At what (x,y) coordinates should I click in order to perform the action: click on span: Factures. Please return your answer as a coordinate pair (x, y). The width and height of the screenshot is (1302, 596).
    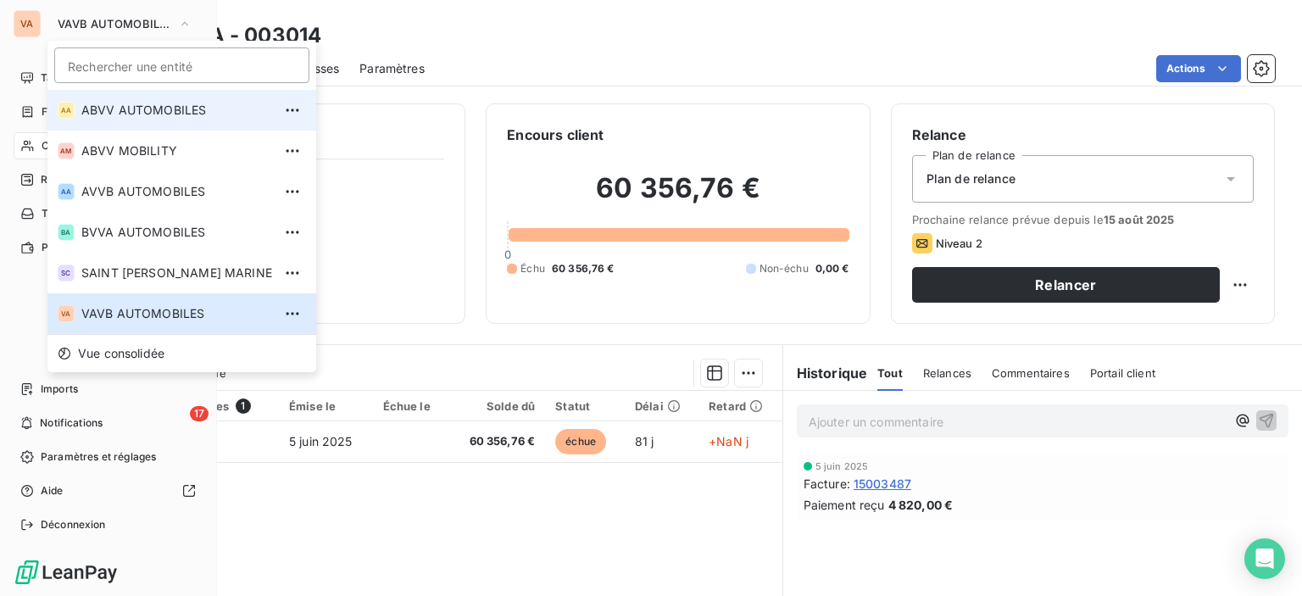
    Looking at the image, I should click on (63, 112).